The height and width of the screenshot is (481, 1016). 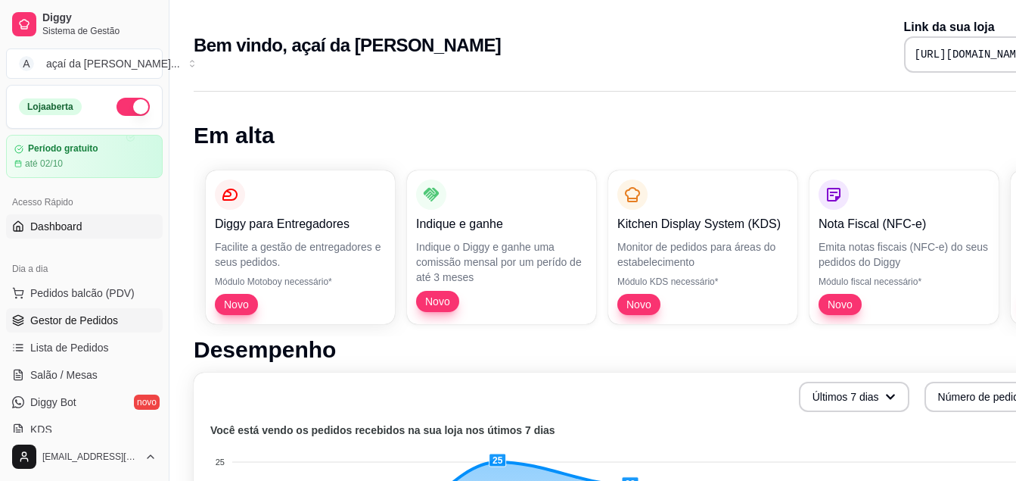 I want to click on a: KDS, so click(x=84, y=429).